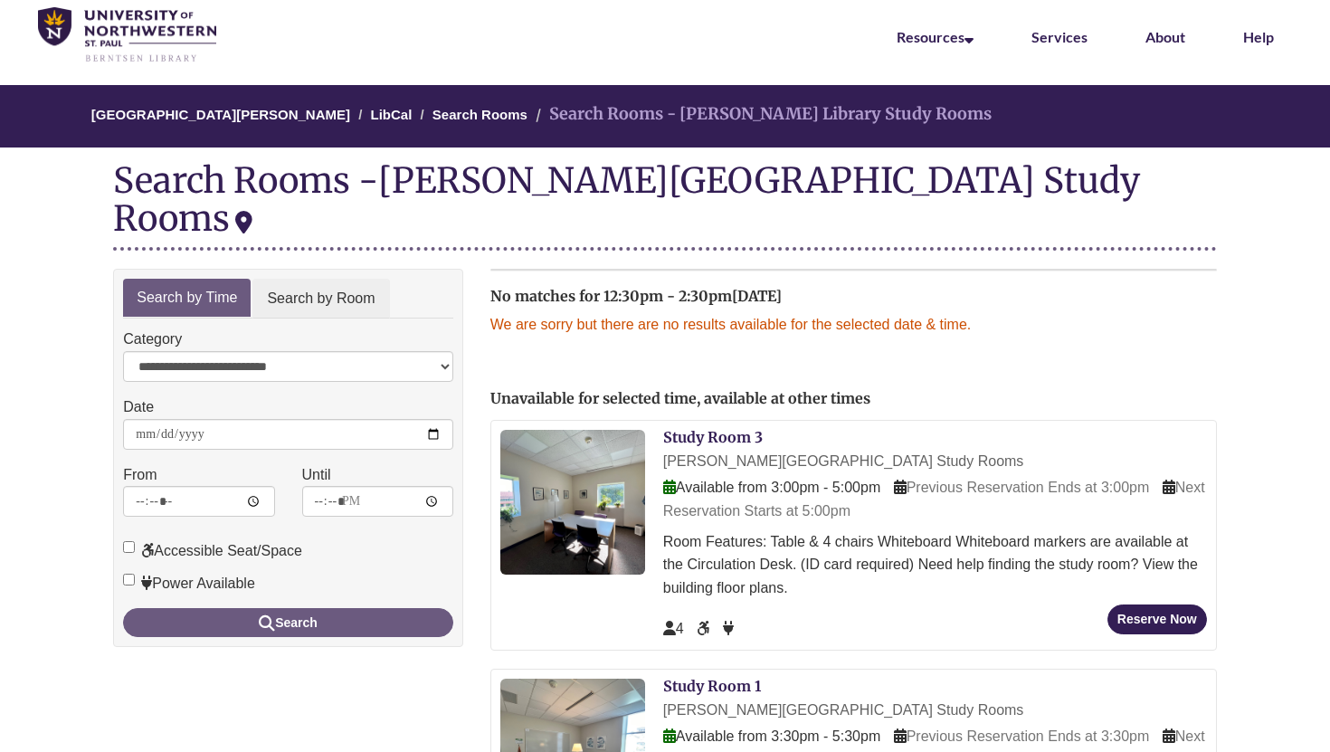 The image size is (1330, 752). I want to click on a: Help, so click(1259, 36).